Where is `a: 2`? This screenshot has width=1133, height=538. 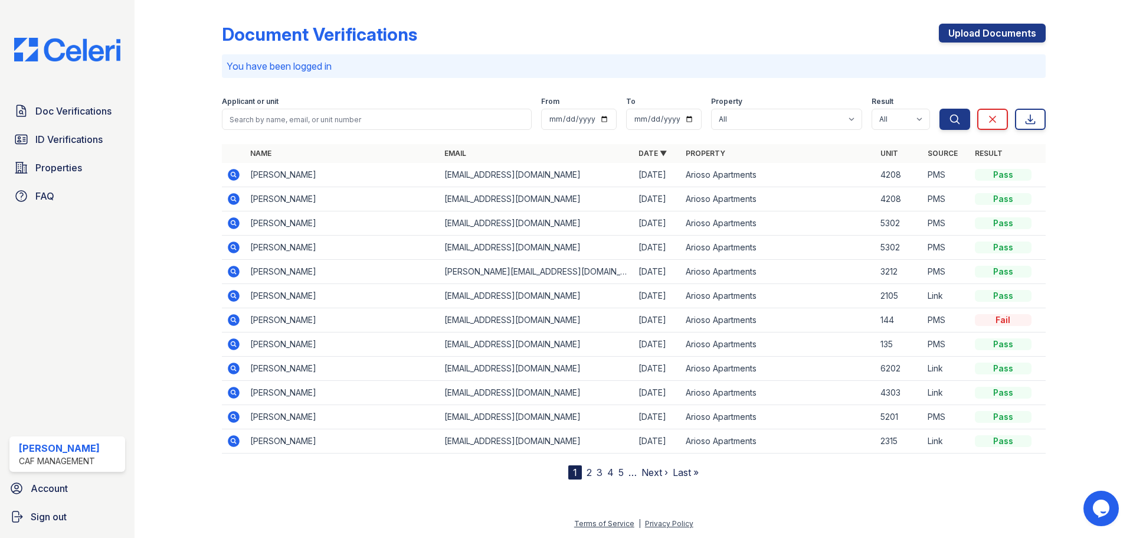
a: 2 is located at coordinates (589, 472).